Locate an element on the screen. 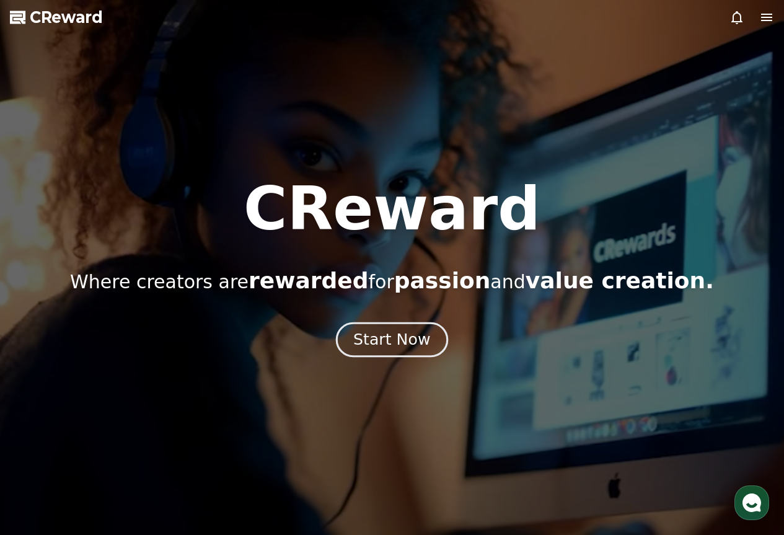 This screenshot has height=535, width=784. span: value creation. is located at coordinates (620, 280).